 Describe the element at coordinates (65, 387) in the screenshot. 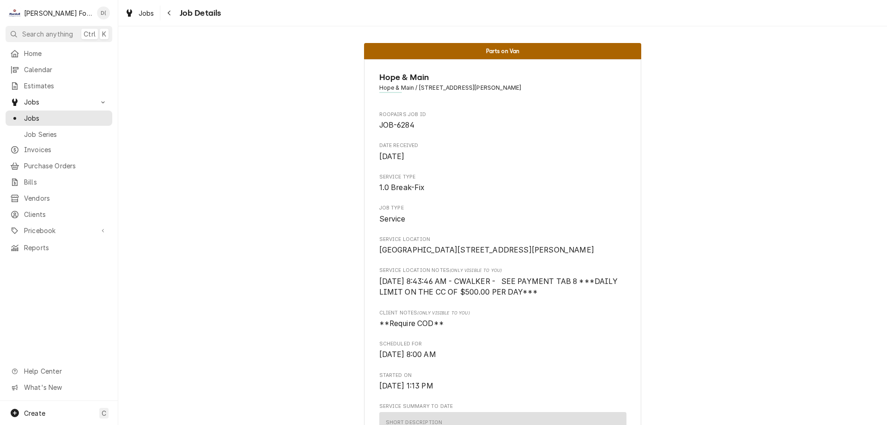

I see `span: What's New` at that location.